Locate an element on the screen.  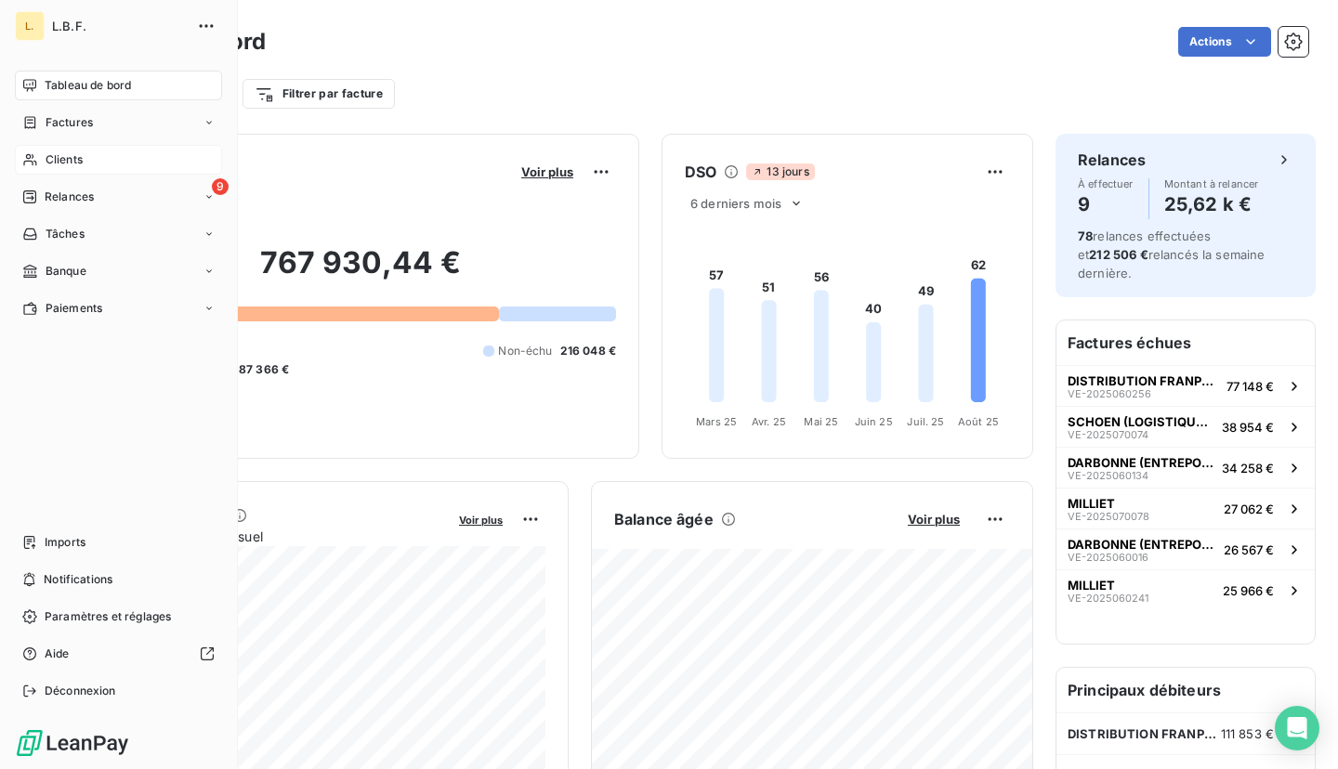
span: 111 853 € is located at coordinates (1247, 734).